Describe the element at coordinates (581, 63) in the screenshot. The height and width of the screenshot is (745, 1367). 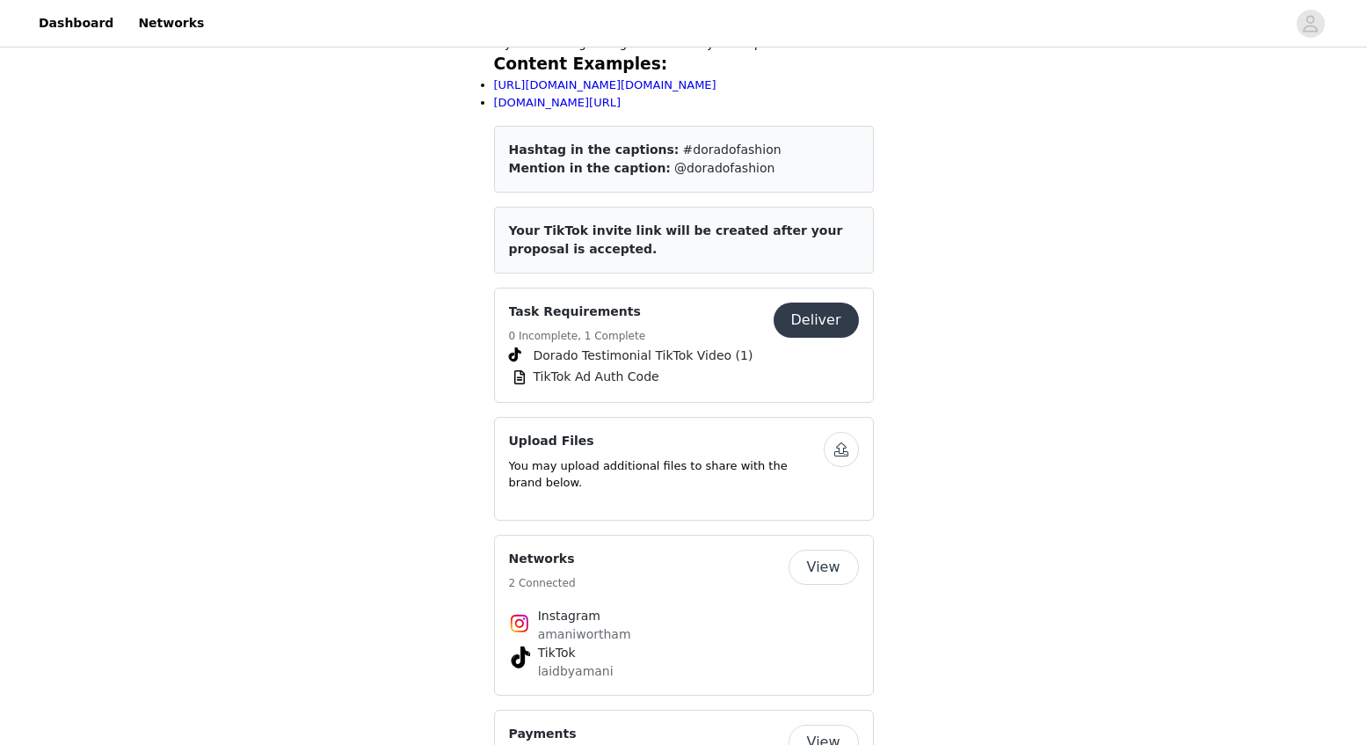
I see `span: Content Examples:` at that location.